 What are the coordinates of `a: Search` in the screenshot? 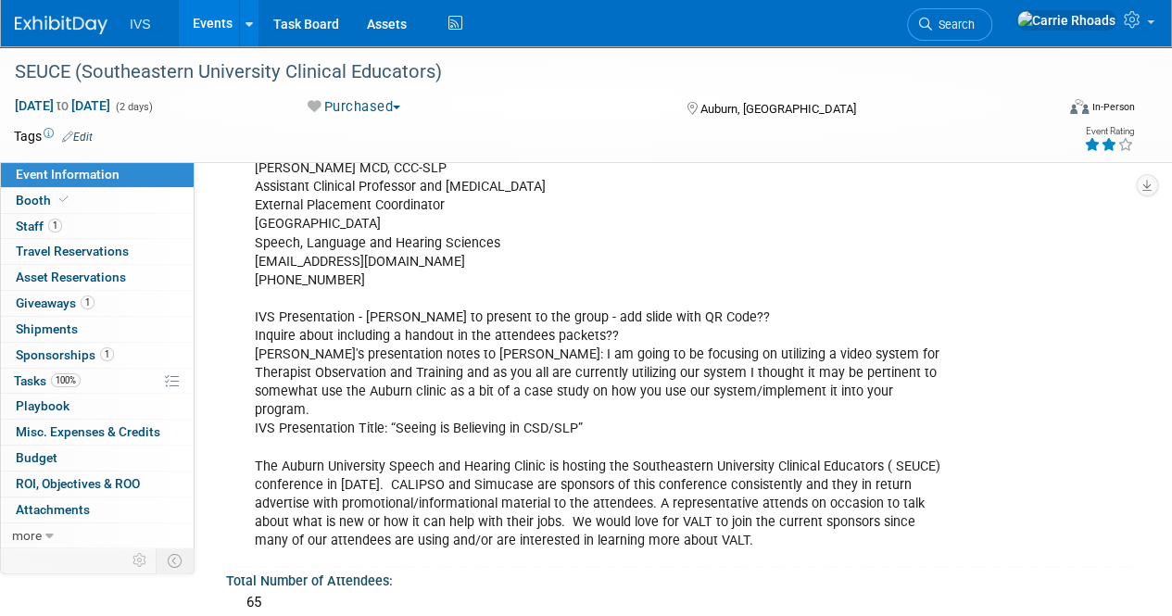 It's located at (950, 24).